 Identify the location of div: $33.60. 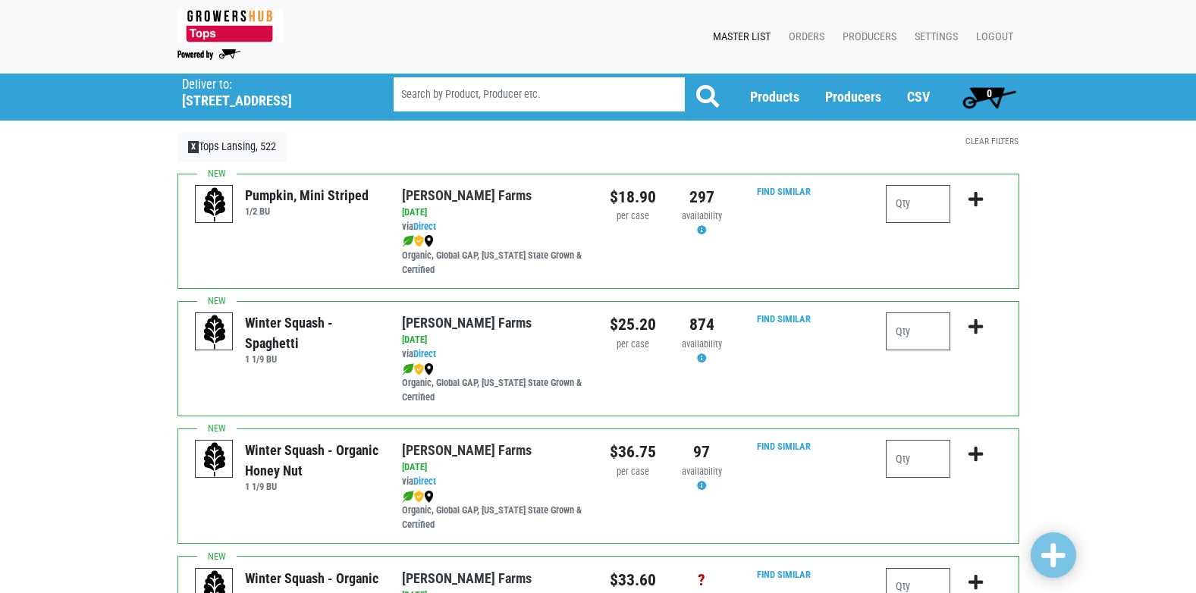
(633, 580).